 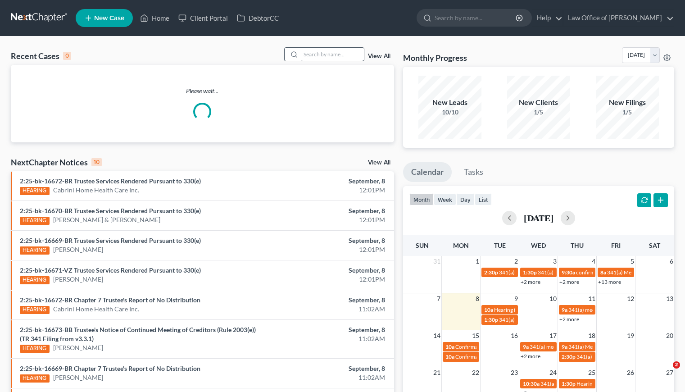 What do you see at coordinates (422, 245) in the screenshot?
I see `span: Sun` at bounding box center [422, 245].